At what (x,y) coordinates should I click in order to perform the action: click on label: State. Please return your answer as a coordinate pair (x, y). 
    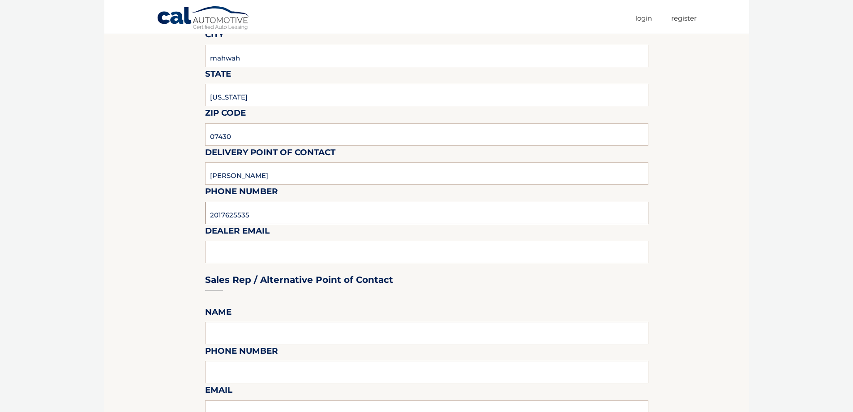
    Looking at the image, I should click on (218, 75).